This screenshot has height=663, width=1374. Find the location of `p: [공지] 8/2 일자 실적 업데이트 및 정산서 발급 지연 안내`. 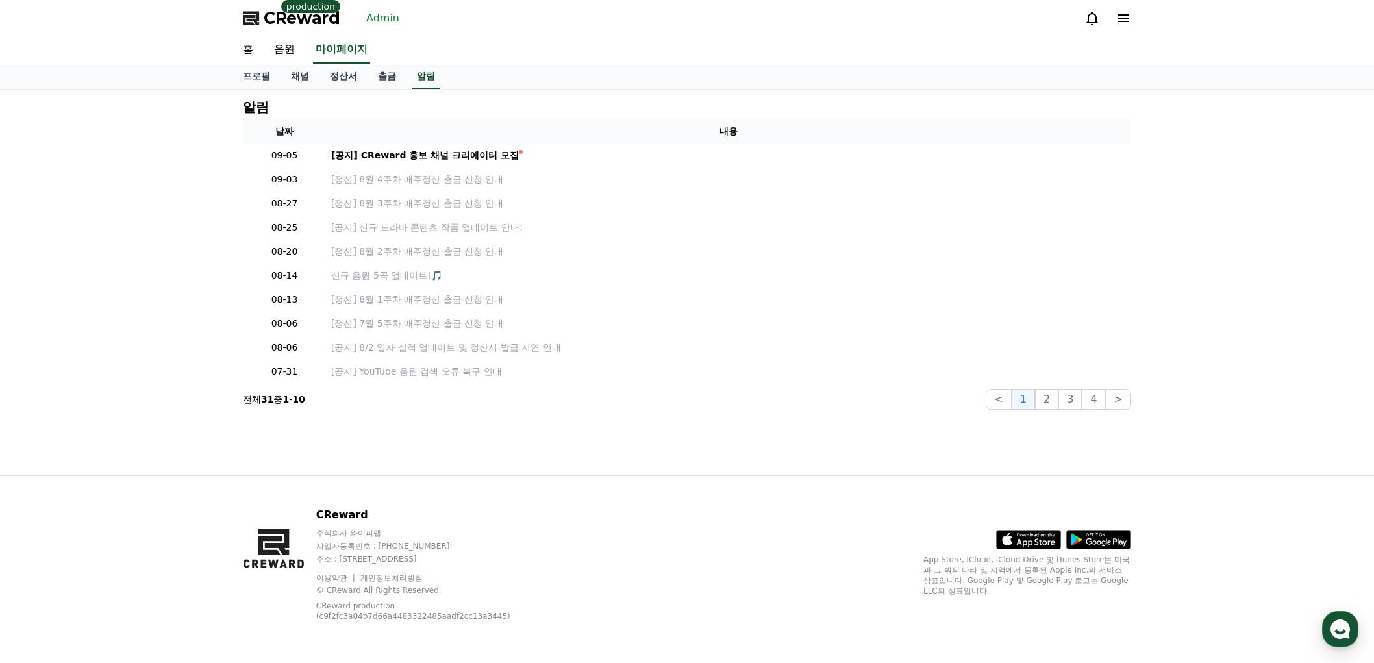

p: [공지] 8/2 일자 실적 업데이트 및 정산서 발급 지연 안내 is located at coordinates (728, 347).